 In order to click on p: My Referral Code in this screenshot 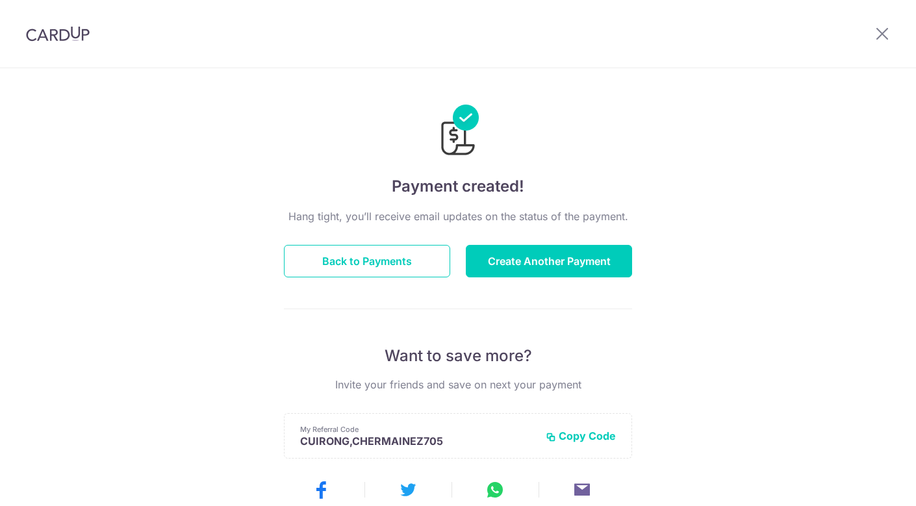, I will do `click(418, 430)`.